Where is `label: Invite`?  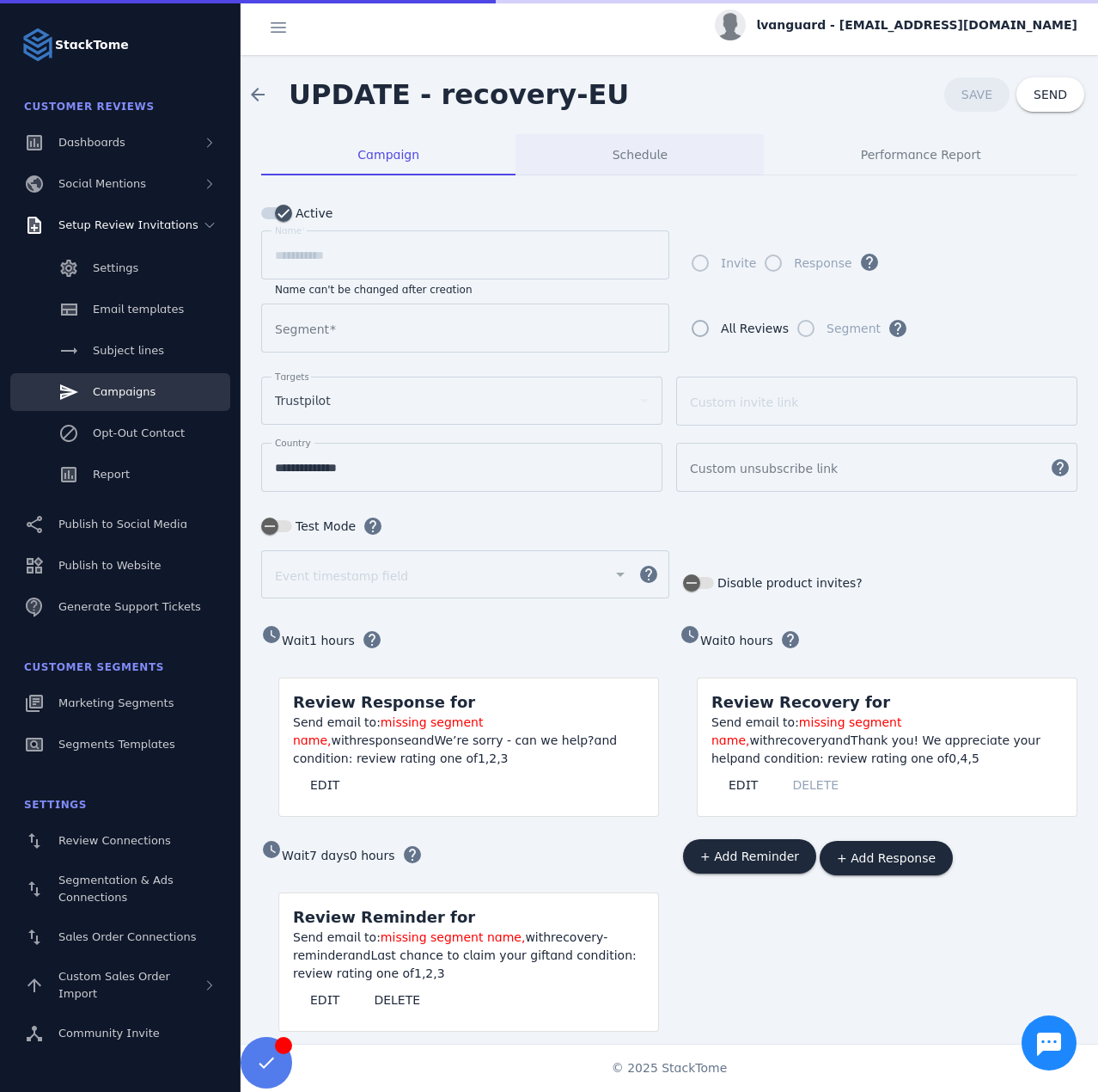 label: Invite is located at coordinates (736, 263).